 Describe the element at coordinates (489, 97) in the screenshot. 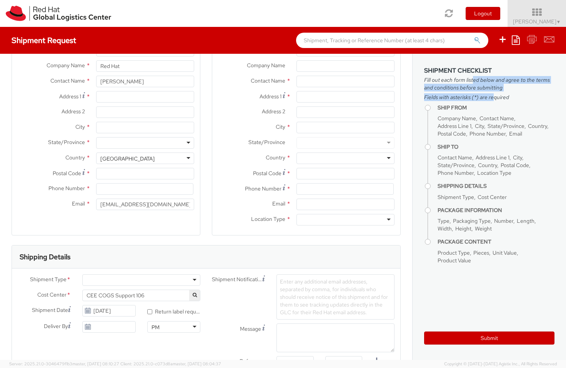

I see `span: Fields with asterisks (*) are required` at that location.